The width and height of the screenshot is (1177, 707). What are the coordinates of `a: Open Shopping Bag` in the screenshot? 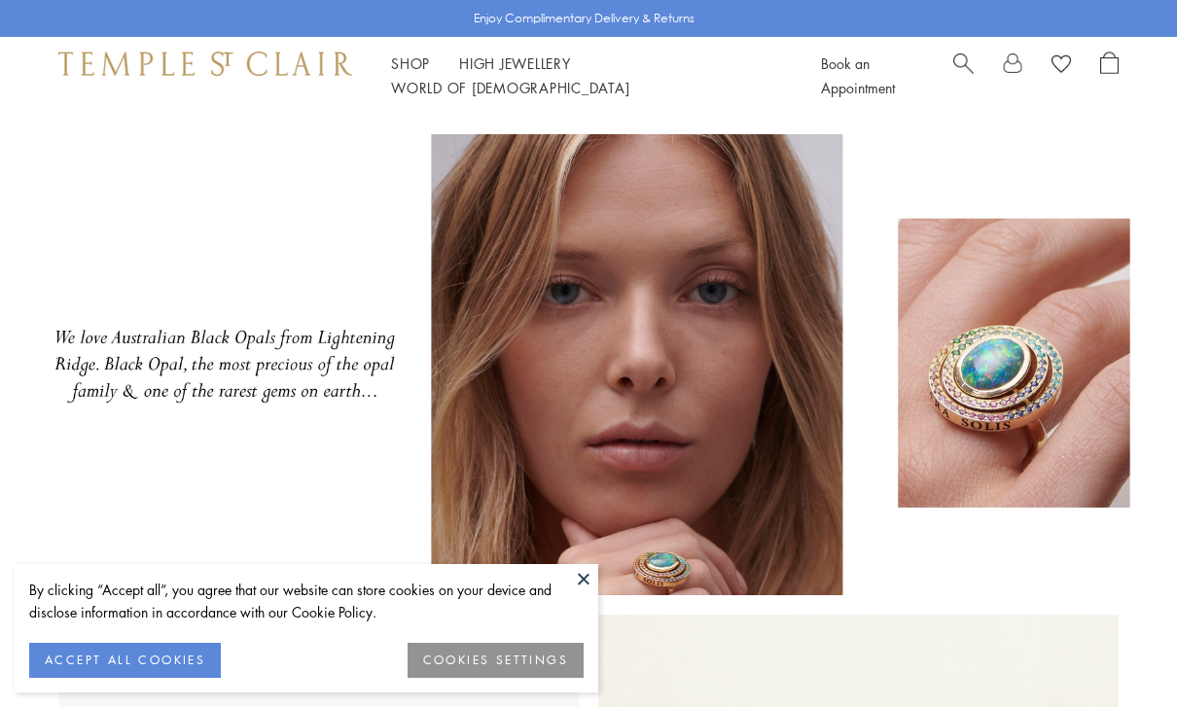 It's located at (1109, 76).